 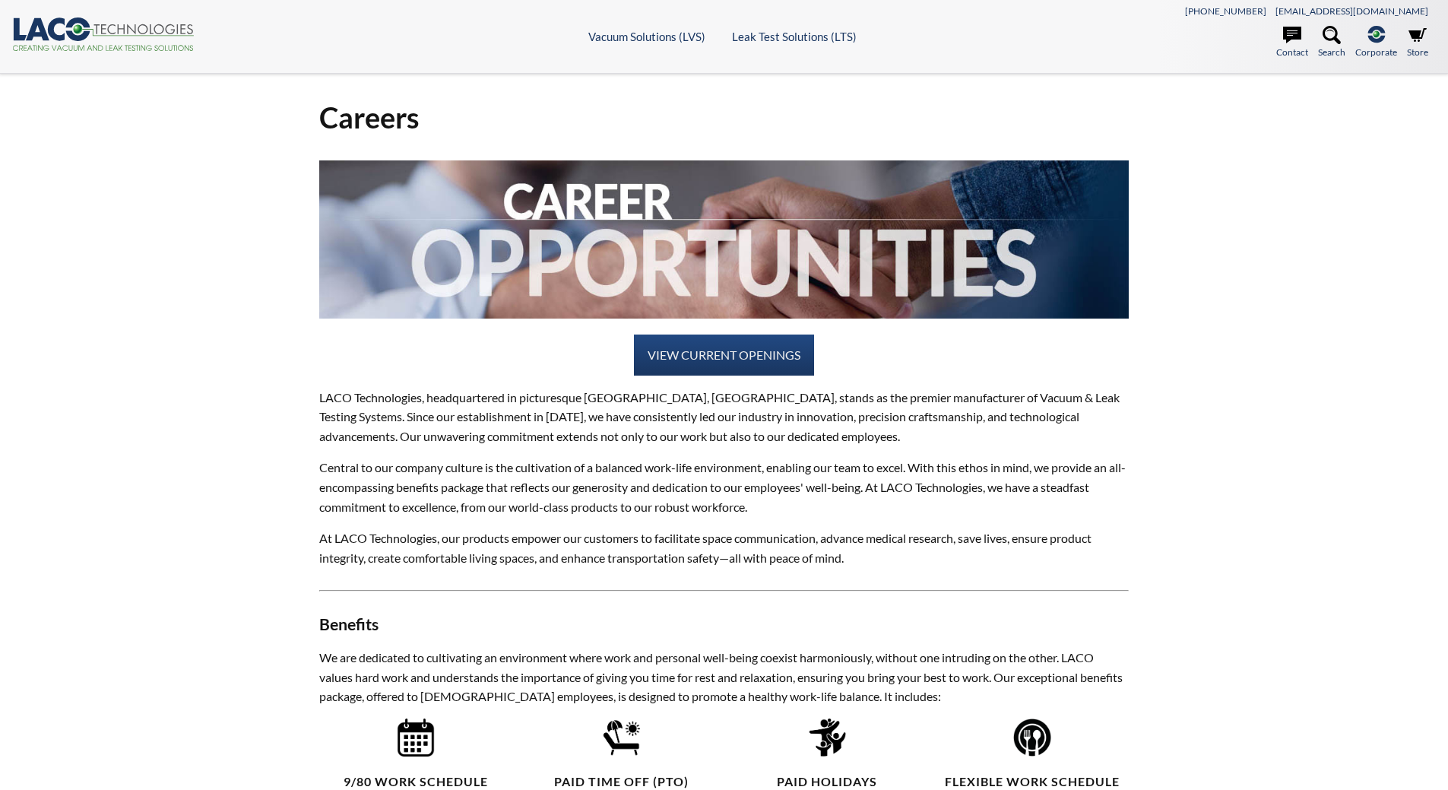 What do you see at coordinates (724, 547) in the screenshot?
I see `p: At LACO Technologies, our products empower our customers to facilitate space communication, advan...` at bounding box center [724, 547].